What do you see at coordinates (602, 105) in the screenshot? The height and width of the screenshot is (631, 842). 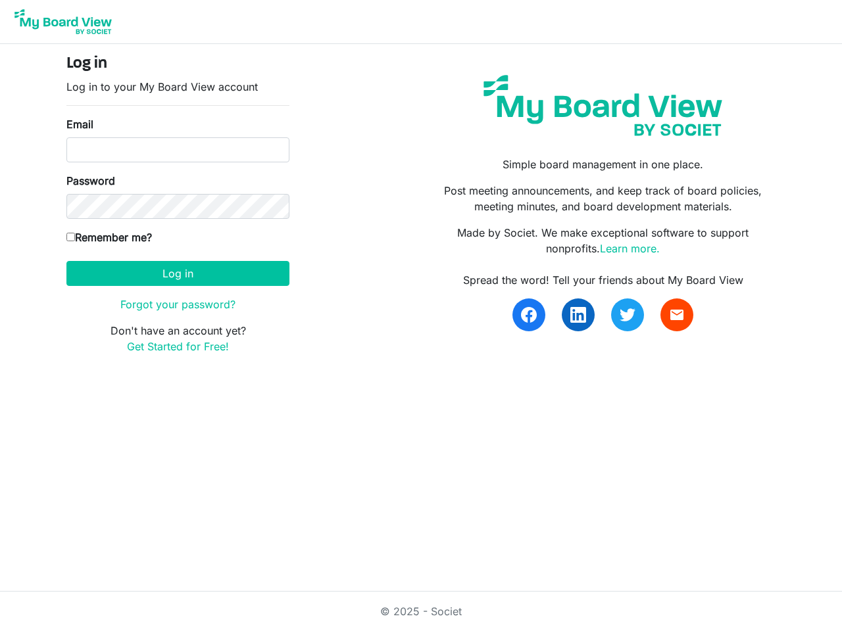 I see `img: my-board-view-societ.svg` at bounding box center [602, 105].